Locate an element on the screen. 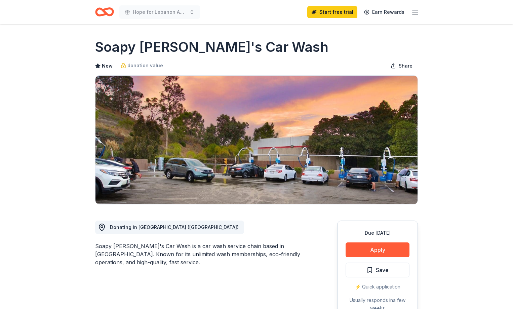 The width and height of the screenshot is (513, 309). span: Share is located at coordinates (405, 66).